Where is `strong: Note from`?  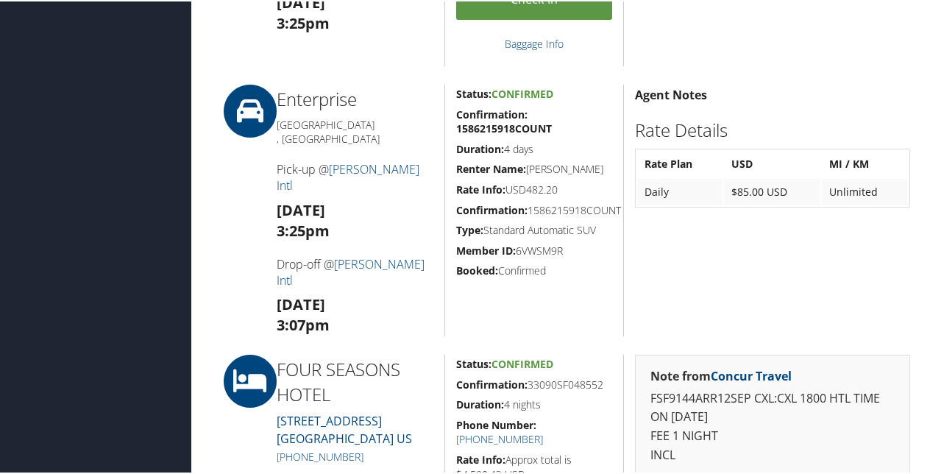 strong: Note from is located at coordinates (721, 375).